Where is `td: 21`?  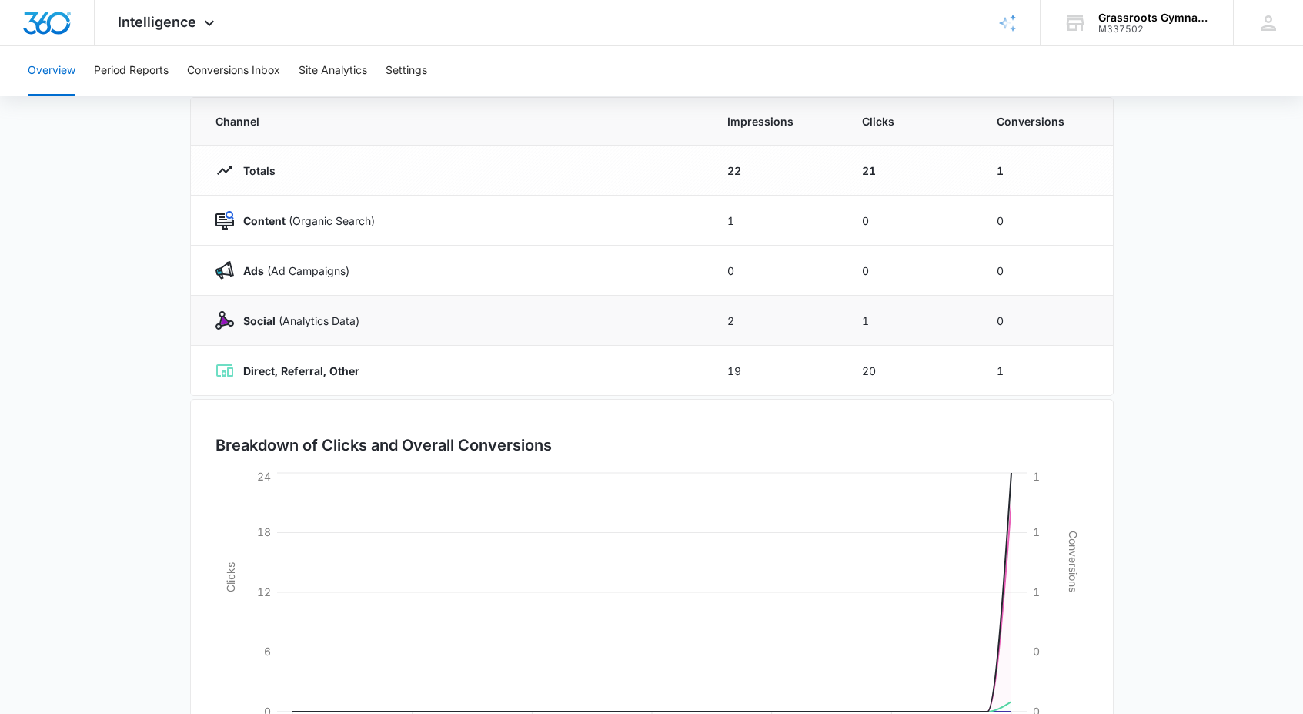
td: 21 is located at coordinates (911, 170).